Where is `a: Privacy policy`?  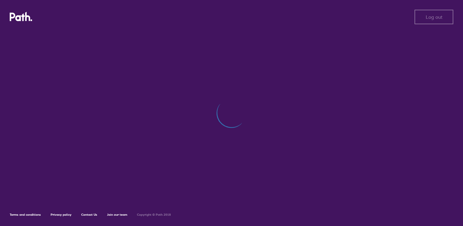
a: Privacy policy is located at coordinates (61, 215).